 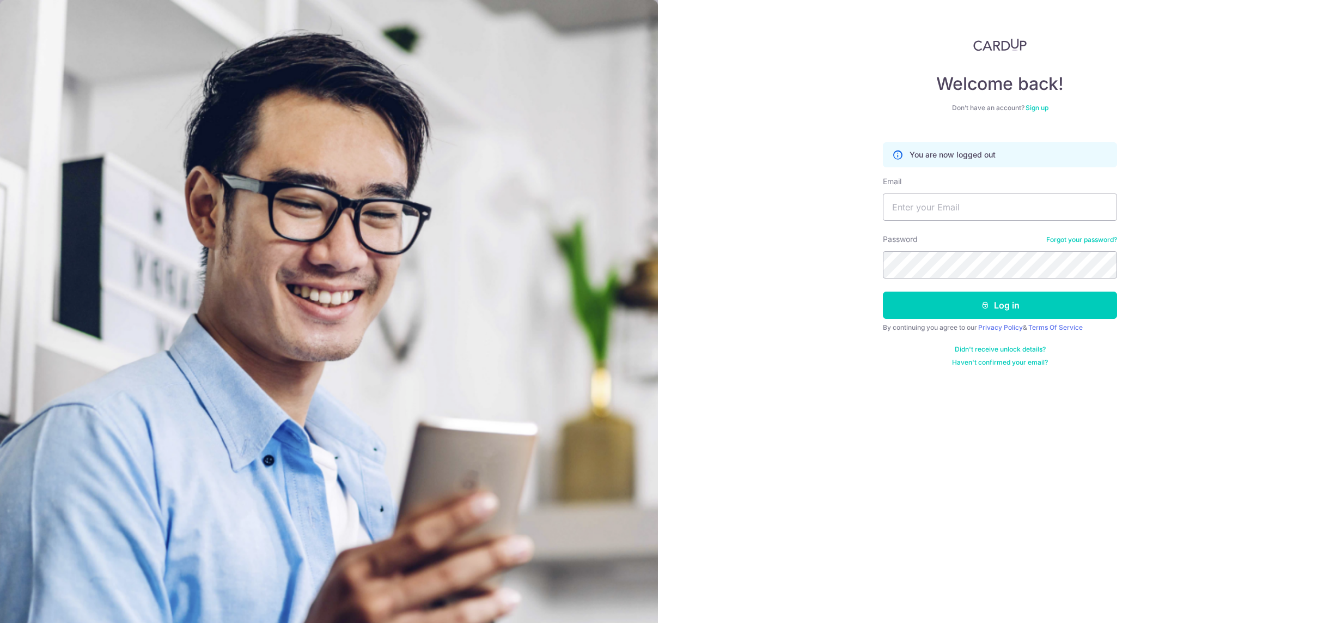 What do you see at coordinates (1000, 362) in the screenshot?
I see `a: Haven't confirmed your email?` at bounding box center [1000, 362].